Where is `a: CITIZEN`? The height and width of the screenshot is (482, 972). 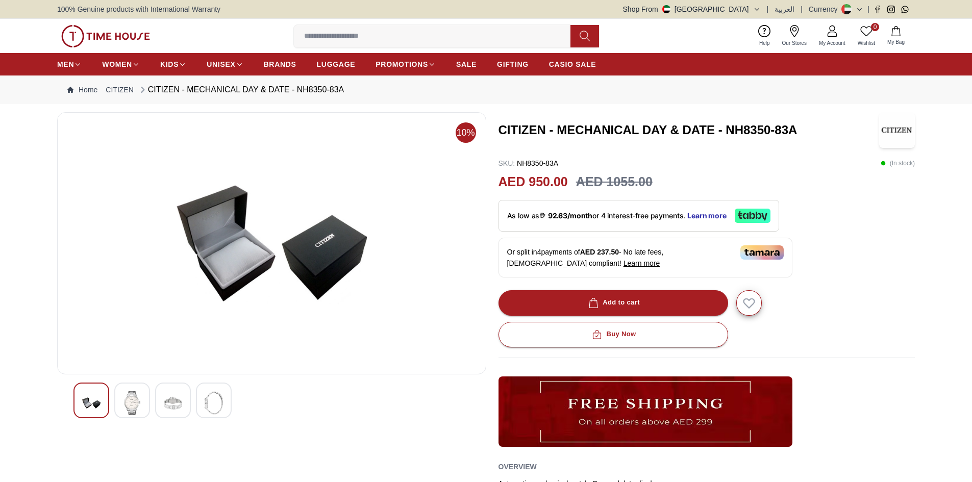 a: CITIZEN is located at coordinates (119, 90).